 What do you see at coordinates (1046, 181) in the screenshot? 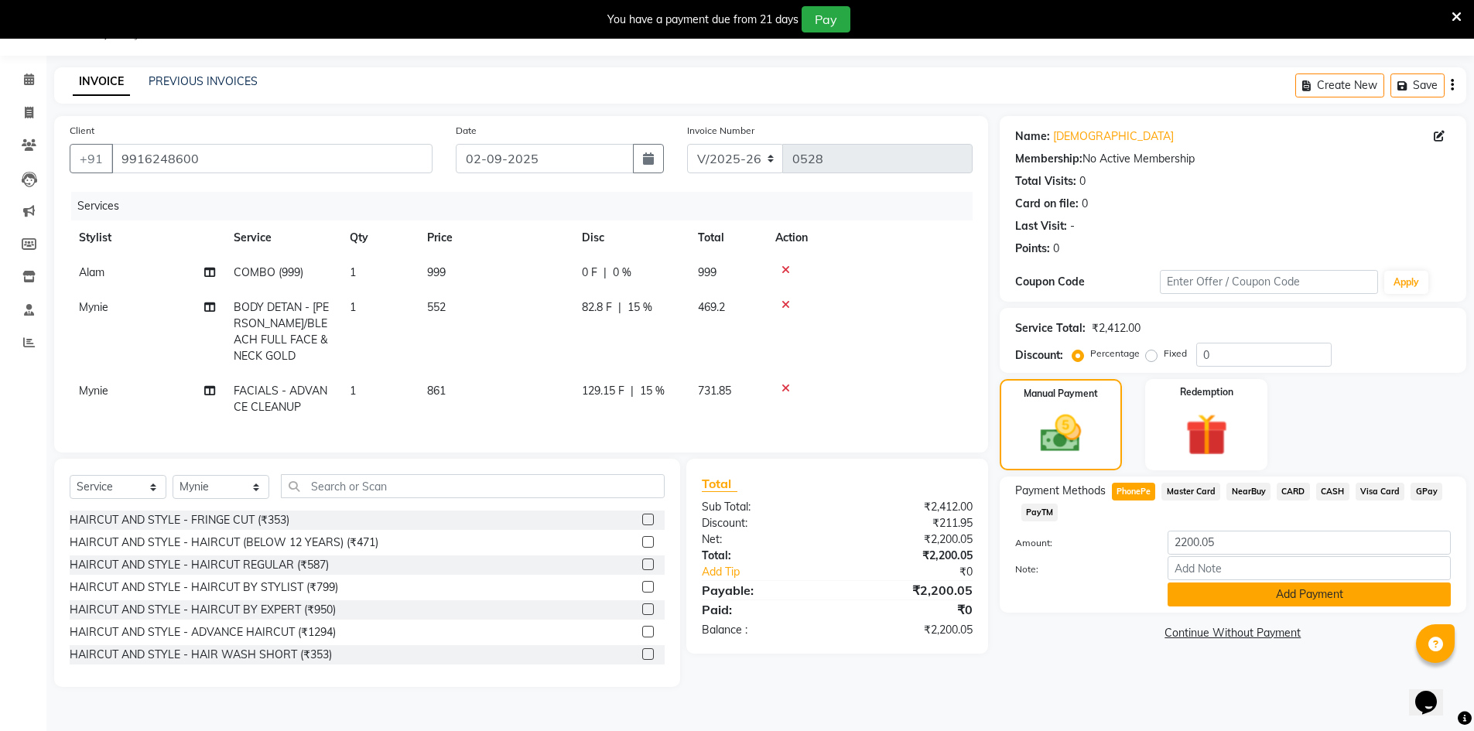
I see `div: Total Visits:` at bounding box center [1046, 181].